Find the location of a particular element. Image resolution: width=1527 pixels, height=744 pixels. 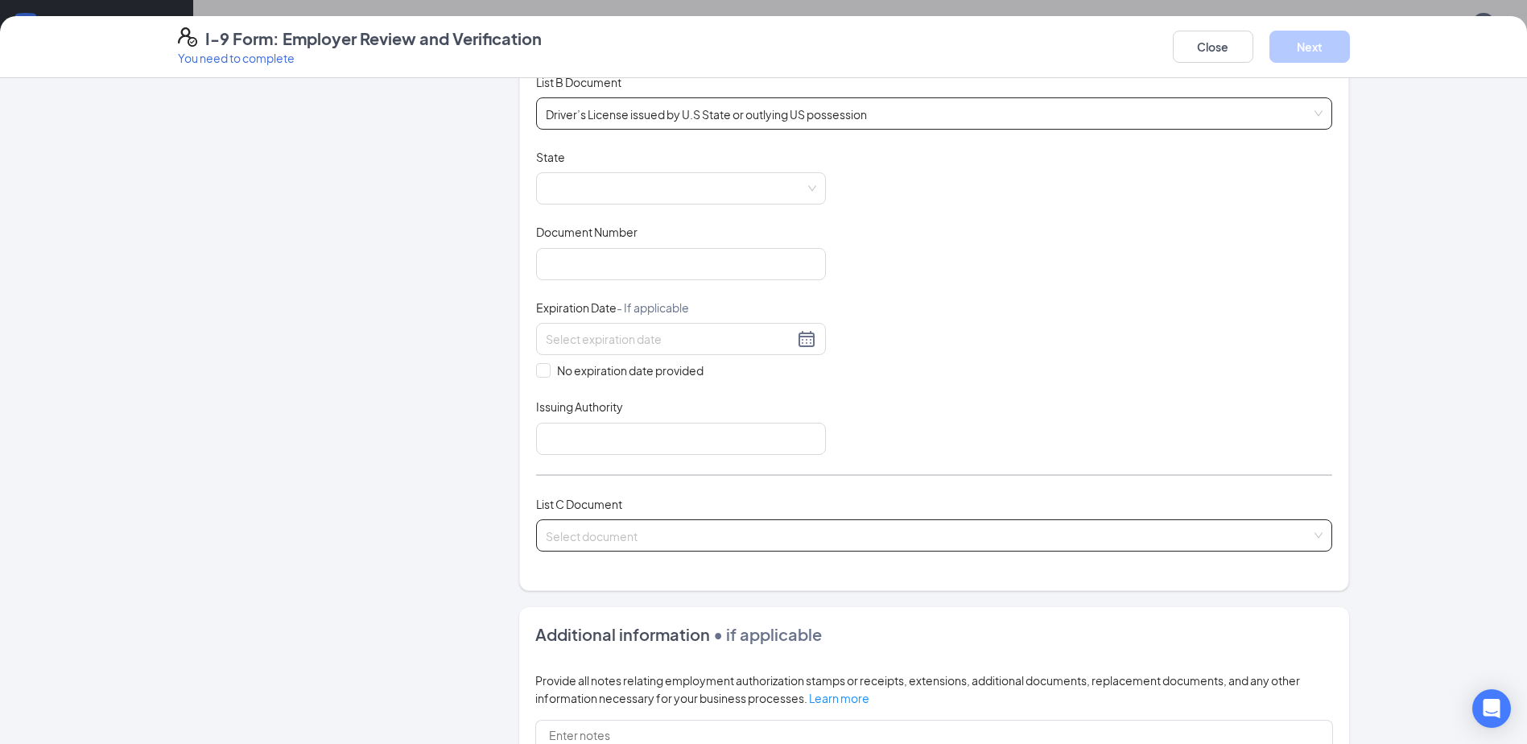

span: List C Document is located at coordinates (579, 504).